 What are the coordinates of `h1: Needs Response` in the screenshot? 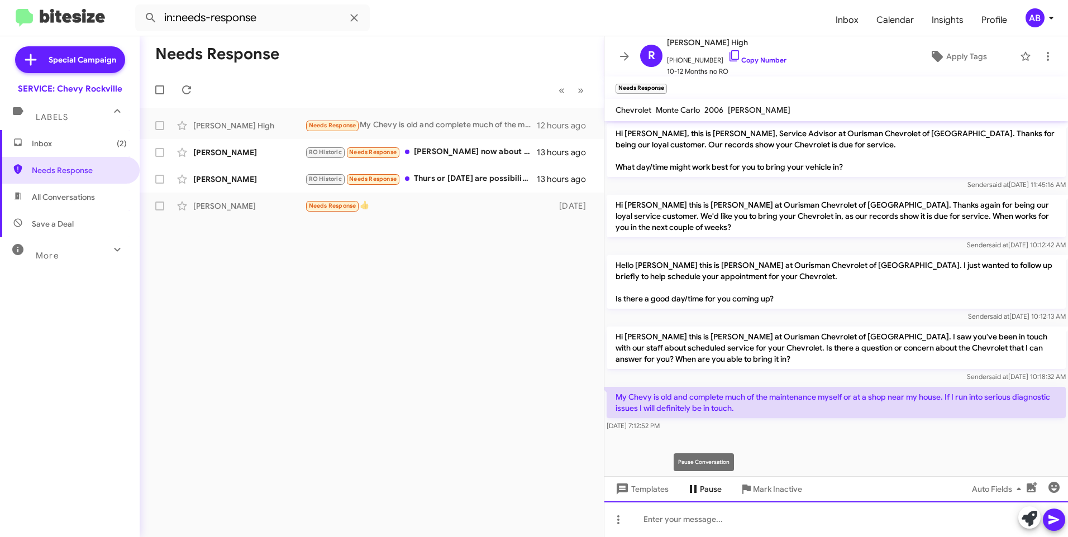 It's located at (217, 54).